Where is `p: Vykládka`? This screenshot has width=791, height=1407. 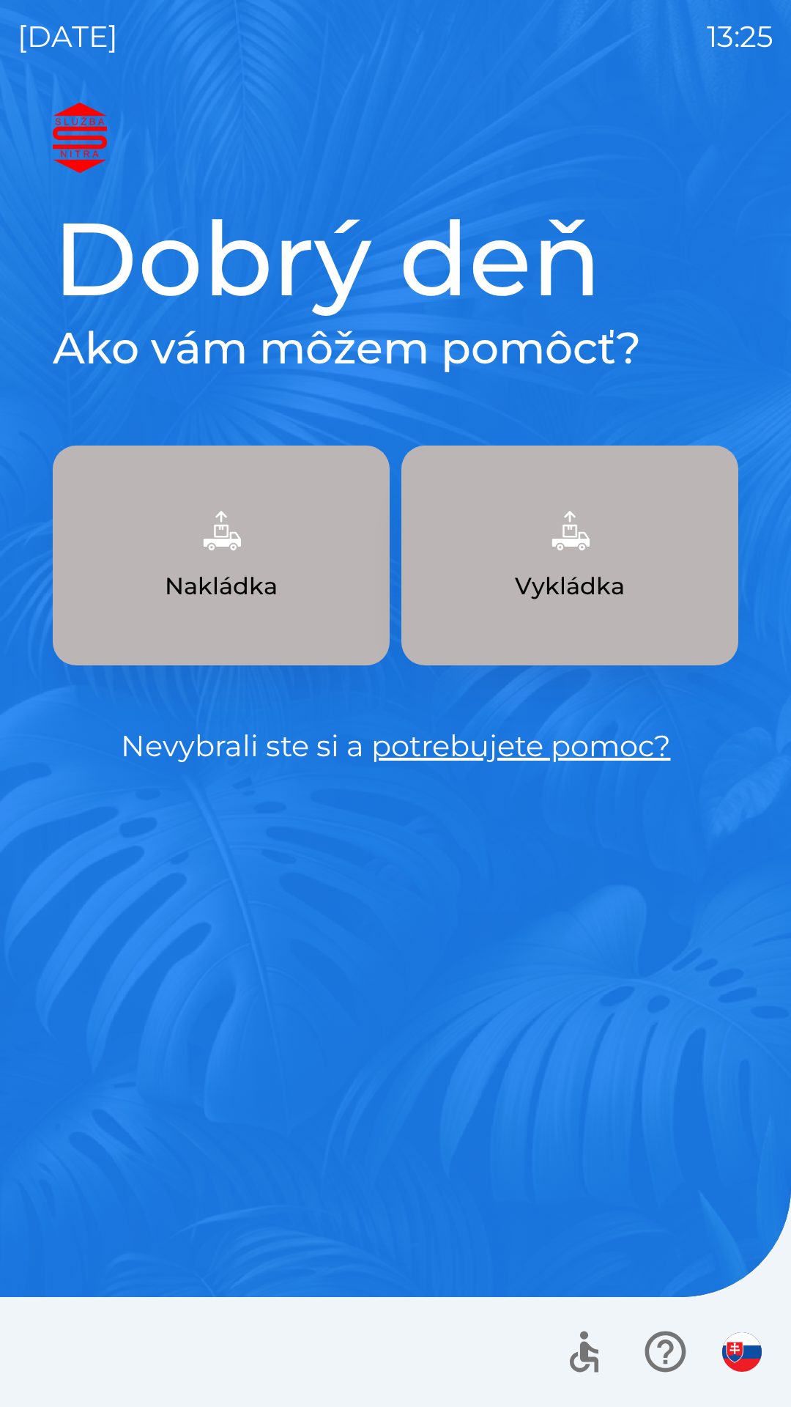
p: Vykládka is located at coordinates (570, 586).